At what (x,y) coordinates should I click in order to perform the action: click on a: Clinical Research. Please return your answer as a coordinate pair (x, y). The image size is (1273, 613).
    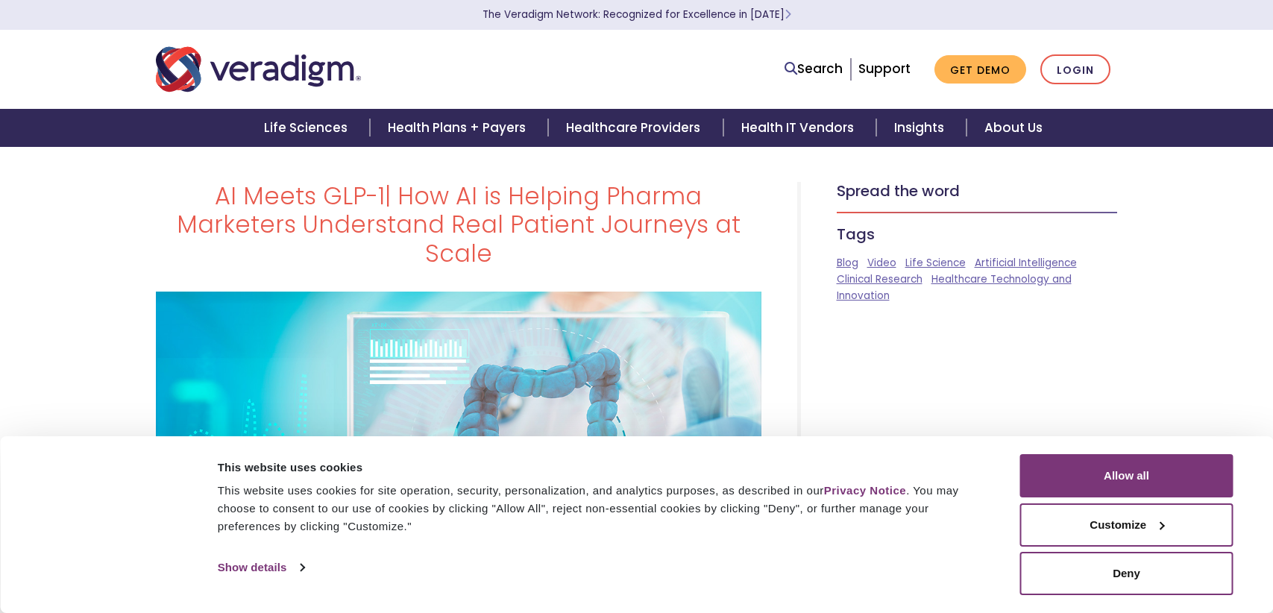
    Looking at the image, I should click on (879, 279).